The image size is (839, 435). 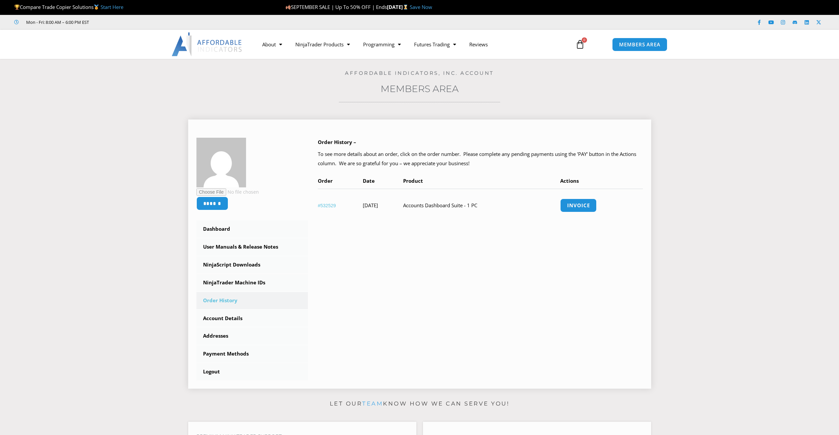 I want to click on a: Dashboard, so click(x=252, y=229).